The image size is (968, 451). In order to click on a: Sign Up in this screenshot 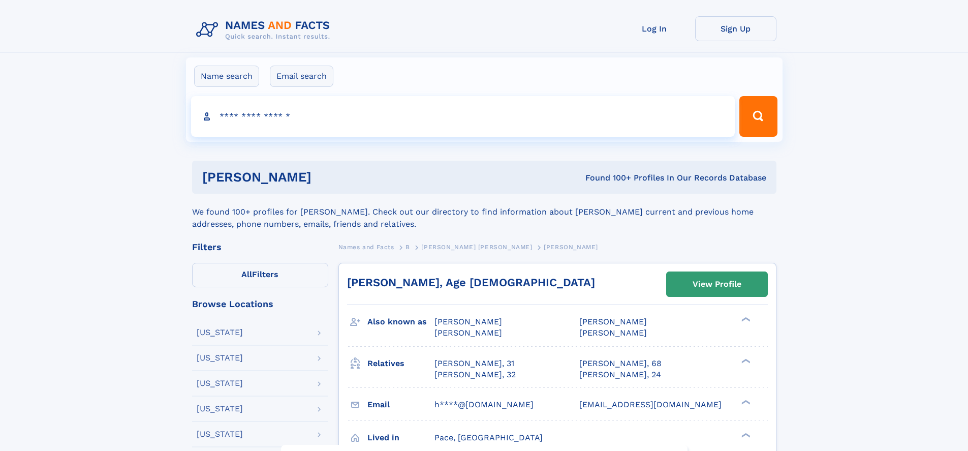, I will do `click(736, 28)`.